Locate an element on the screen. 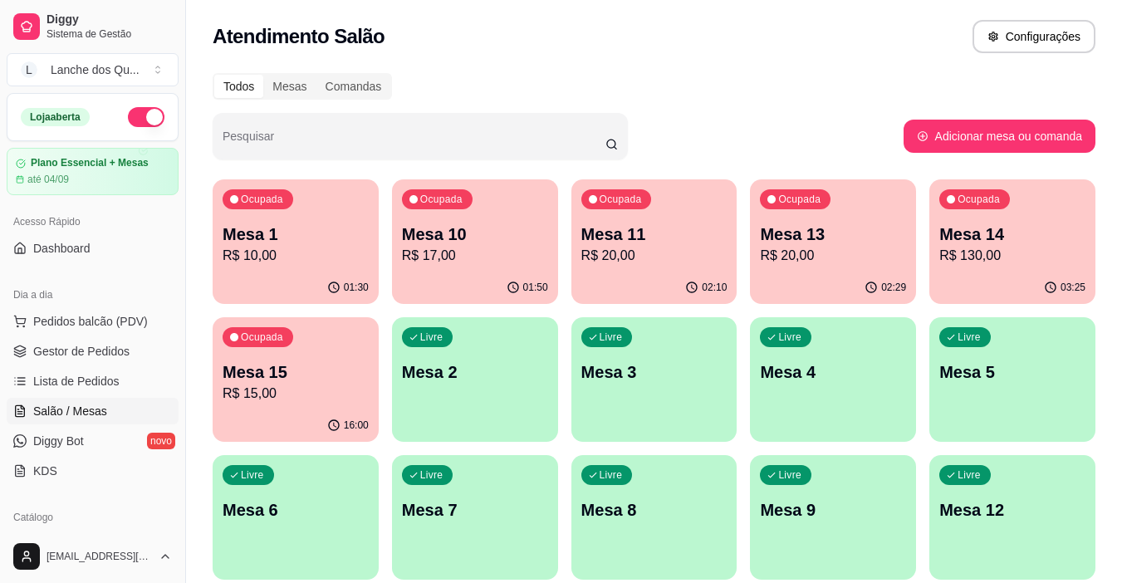  p: Mesa 15 is located at coordinates (296, 372).